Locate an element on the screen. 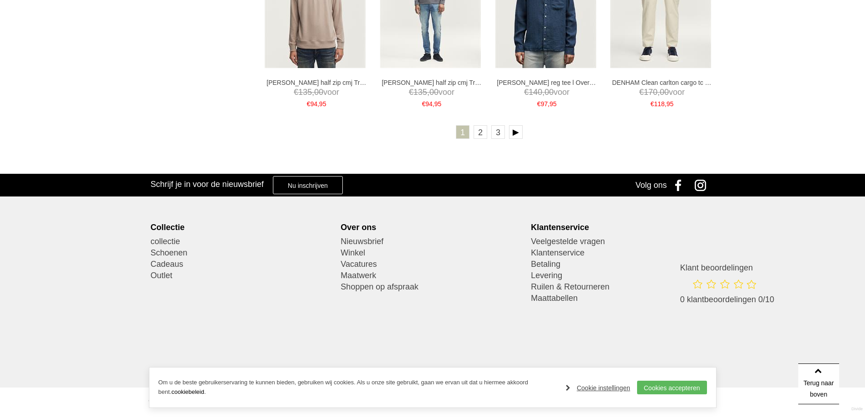 Image resolution: width=865 pixels, height=417 pixels. a: Nu inschrijven is located at coordinates (308, 185).